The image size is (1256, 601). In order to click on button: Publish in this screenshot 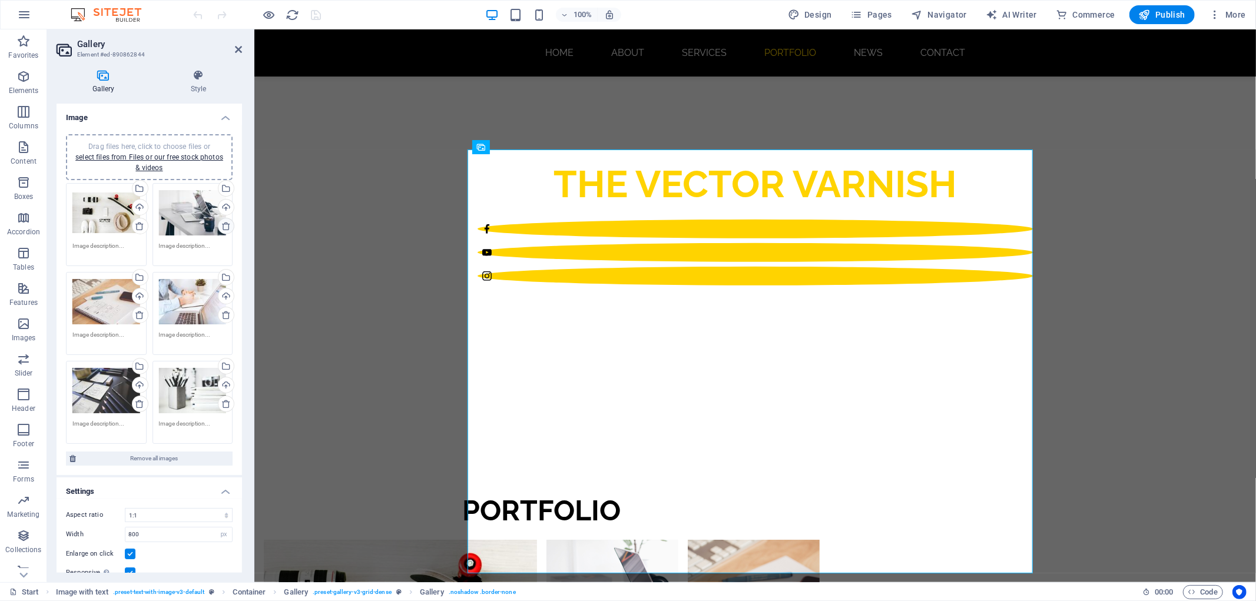, I will do `click(1162, 15)`.